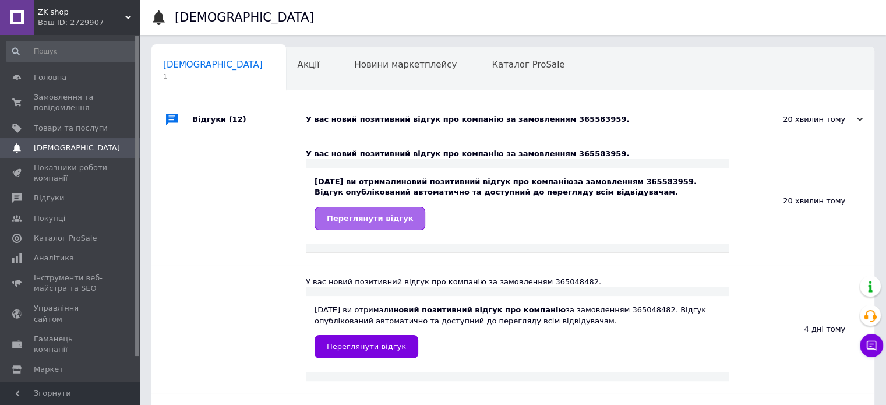 The width and height of the screenshot is (886, 405). What do you see at coordinates (82, 12) in the screenshot?
I see `span: ZK shop` at bounding box center [82, 12].